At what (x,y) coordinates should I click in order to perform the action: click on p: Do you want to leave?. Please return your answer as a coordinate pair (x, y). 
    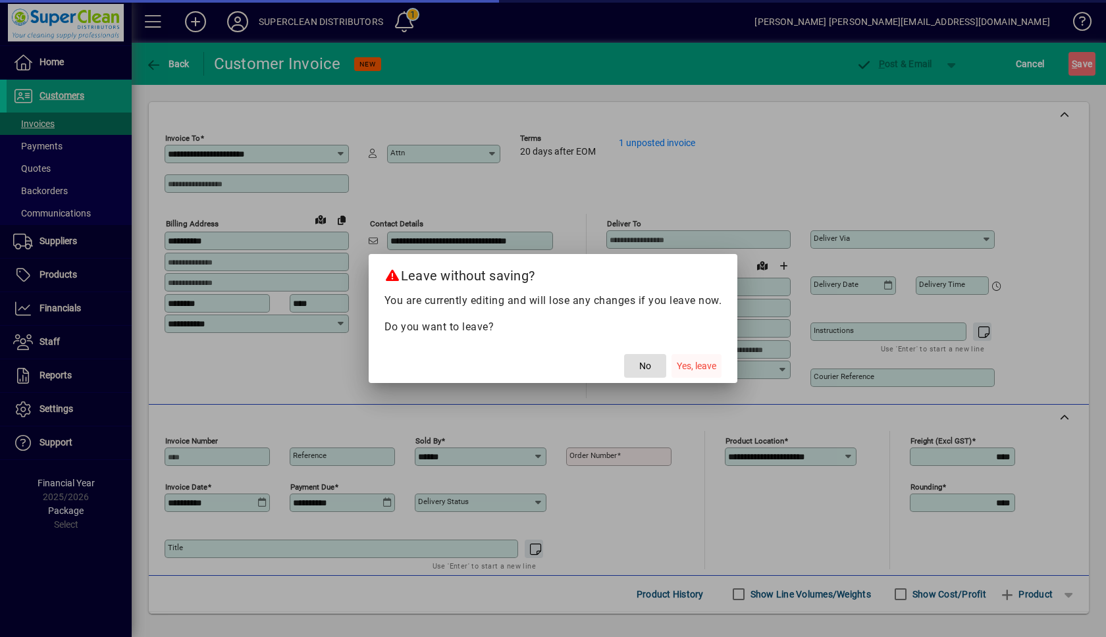
    Looking at the image, I should click on (553, 327).